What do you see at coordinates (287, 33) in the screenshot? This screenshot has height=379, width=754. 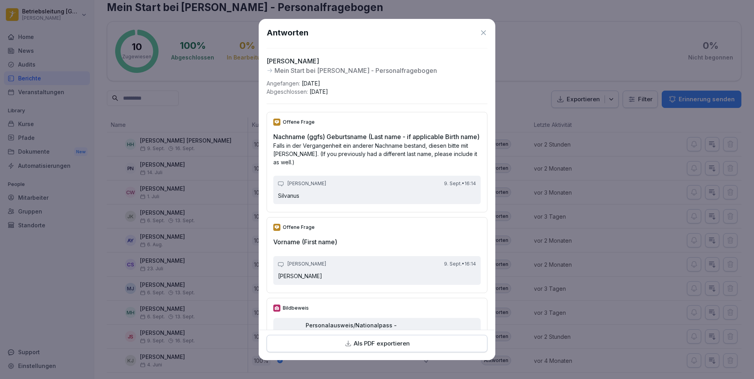 I see `h1: Antworten` at bounding box center [287, 33].